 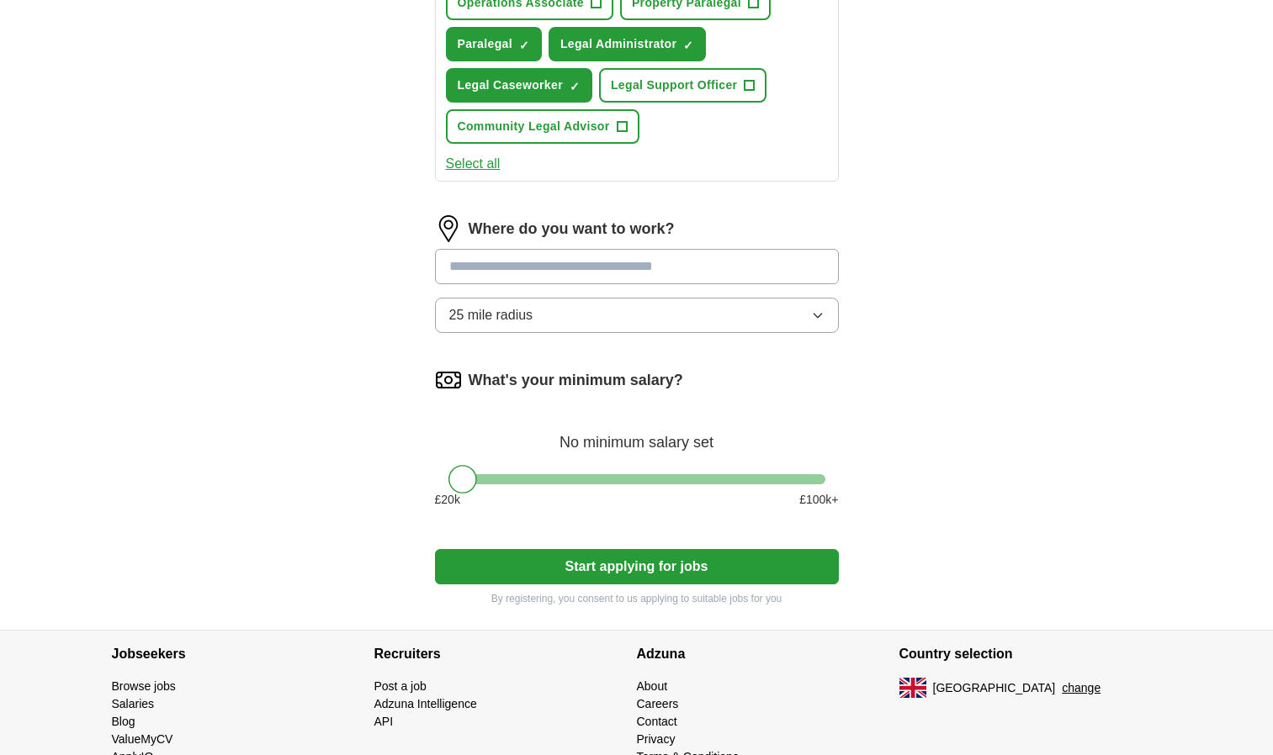 I want to click on label: What's your minimum salary?, so click(x=575, y=380).